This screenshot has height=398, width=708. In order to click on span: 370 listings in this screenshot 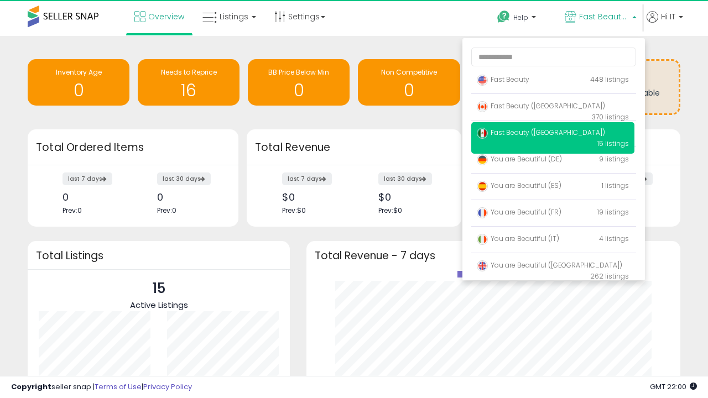, I will do `click(610, 117)`.